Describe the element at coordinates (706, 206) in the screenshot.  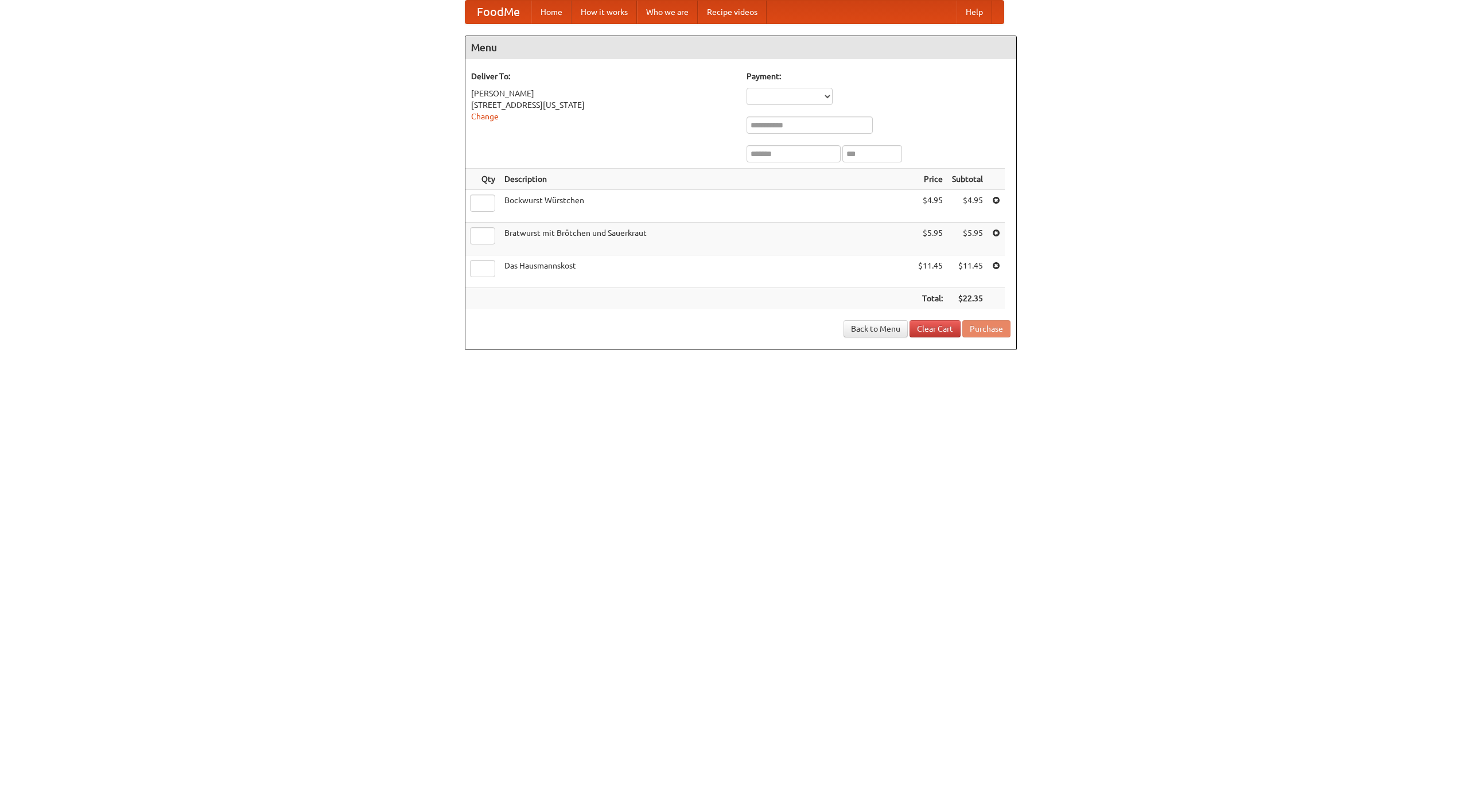
I see `td: Bockwurst Würstchen` at that location.